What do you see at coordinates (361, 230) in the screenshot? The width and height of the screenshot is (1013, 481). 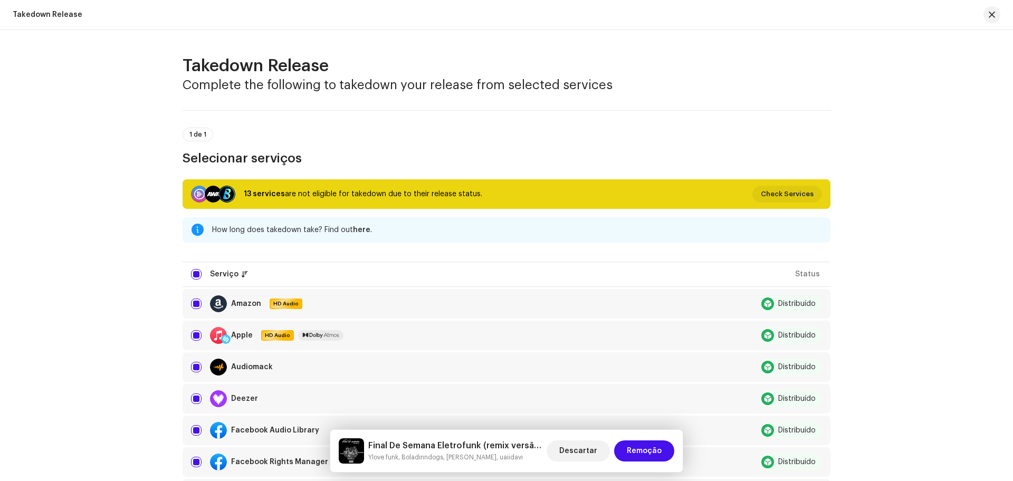 I see `span: here` at bounding box center [361, 230].